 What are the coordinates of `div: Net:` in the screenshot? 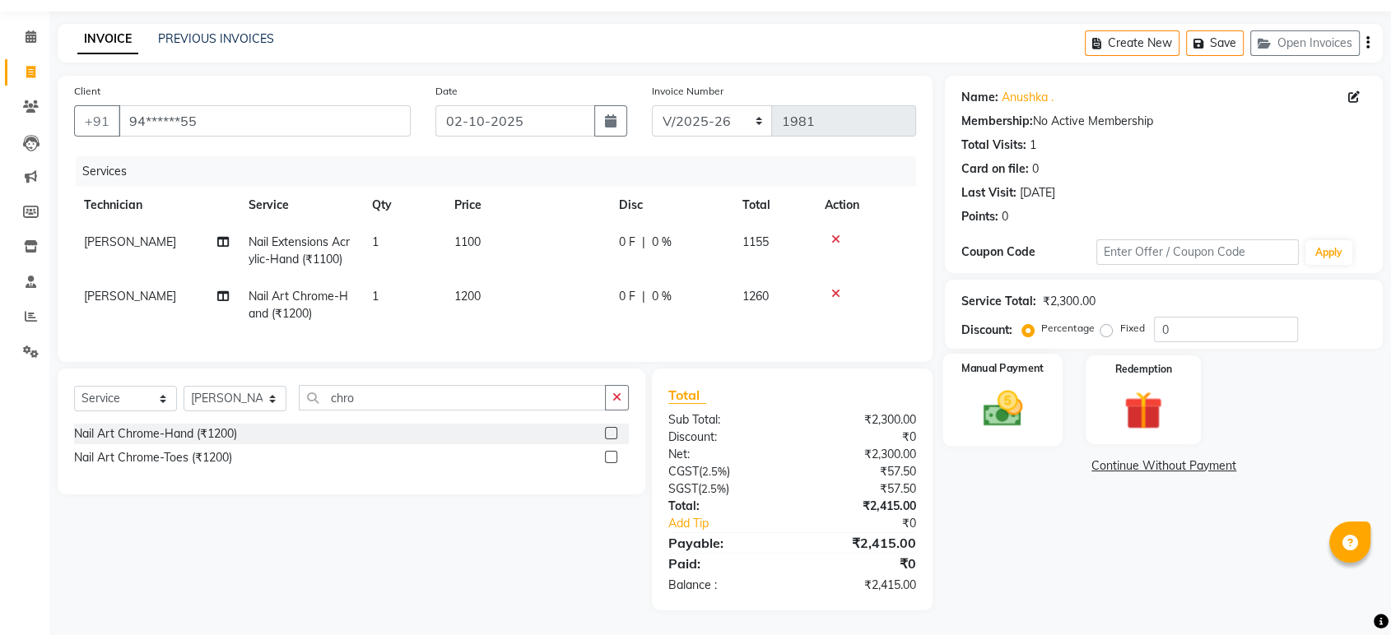 It's located at (724, 454).